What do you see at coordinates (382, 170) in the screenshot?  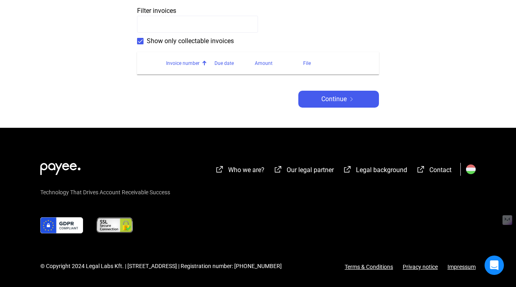 I see `span: Legal background` at bounding box center [382, 170].